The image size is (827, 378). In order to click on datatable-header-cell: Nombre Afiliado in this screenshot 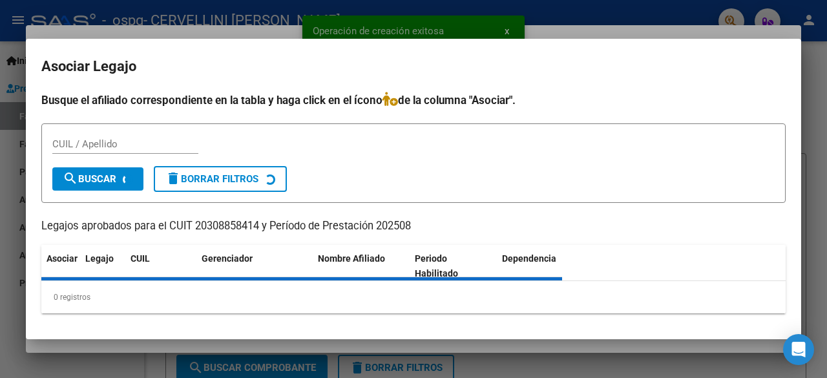, I will do `click(361, 266)`.